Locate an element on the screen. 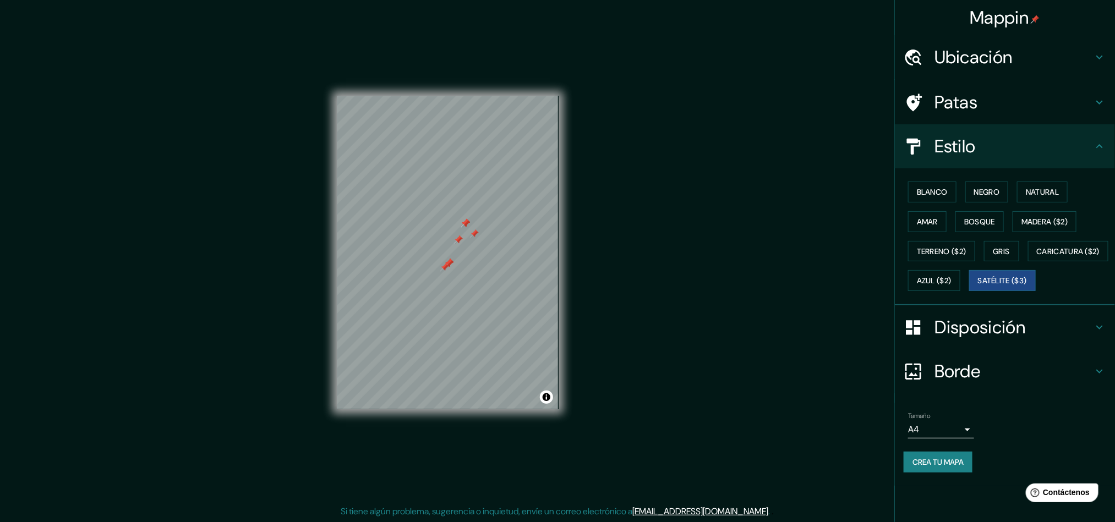 Image resolution: width=1115 pixels, height=522 pixels. font: Tamaño is located at coordinates (919, 416).